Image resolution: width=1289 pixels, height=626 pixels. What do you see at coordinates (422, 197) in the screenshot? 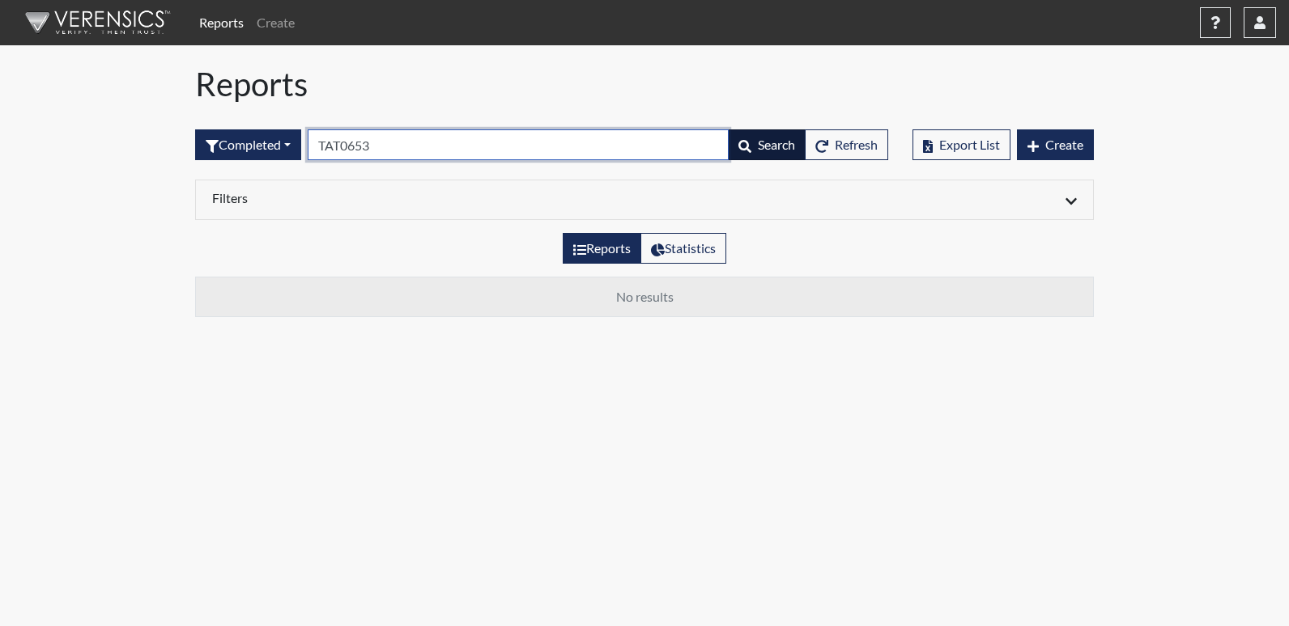
I see `h6: Filters` at bounding box center [422, 197].